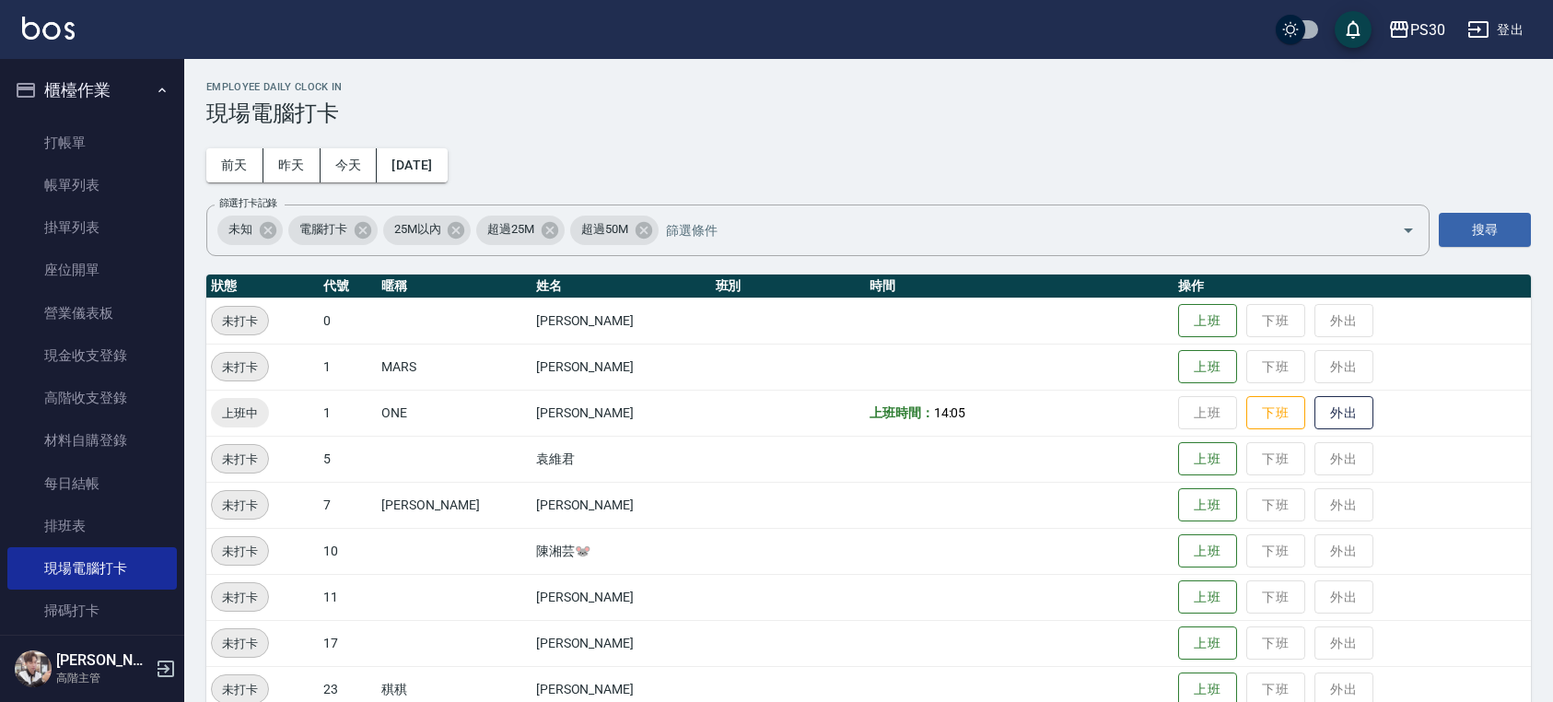 The image size is (1553, 702). What do you see at coordinates (1417, 29) in the screenshot?
I see `button: PS30` at bounding box center [1417, 29].